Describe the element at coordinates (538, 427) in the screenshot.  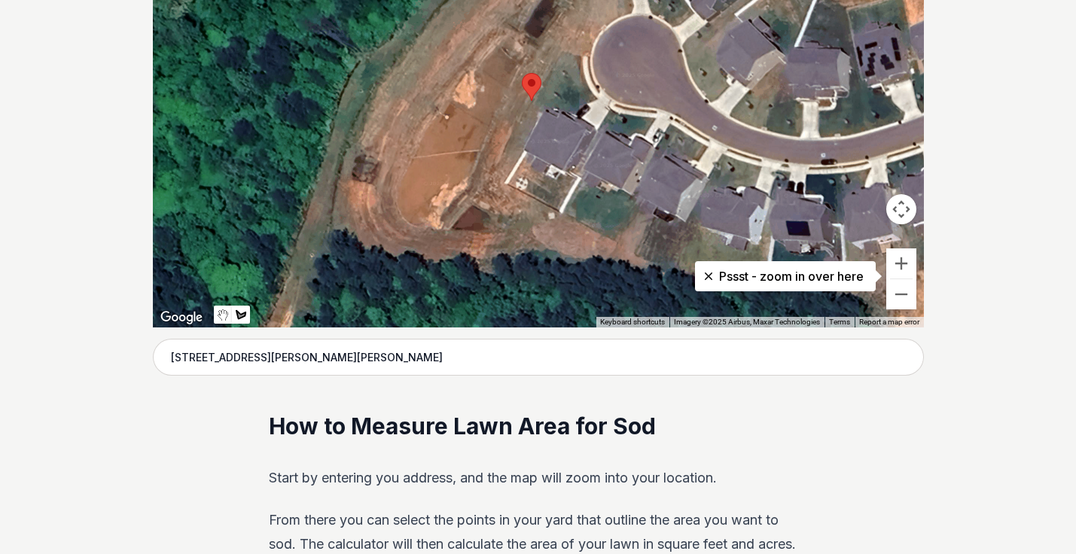
I see `h2: How to Measure Lawn Area for Sod` at that location.